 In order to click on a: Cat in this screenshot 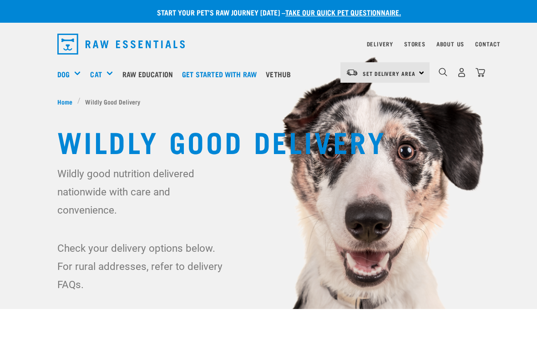, I will do `click(95, 74)`.